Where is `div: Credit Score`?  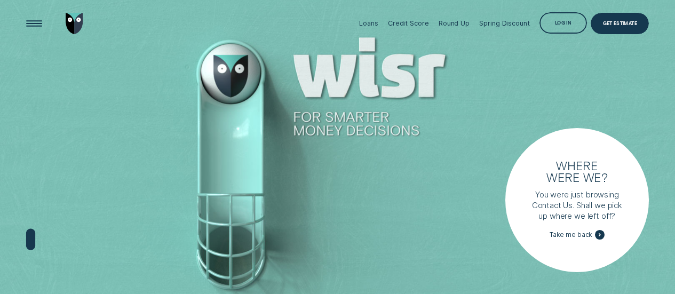 div: Credit Score is located at coordinates (408, 23).